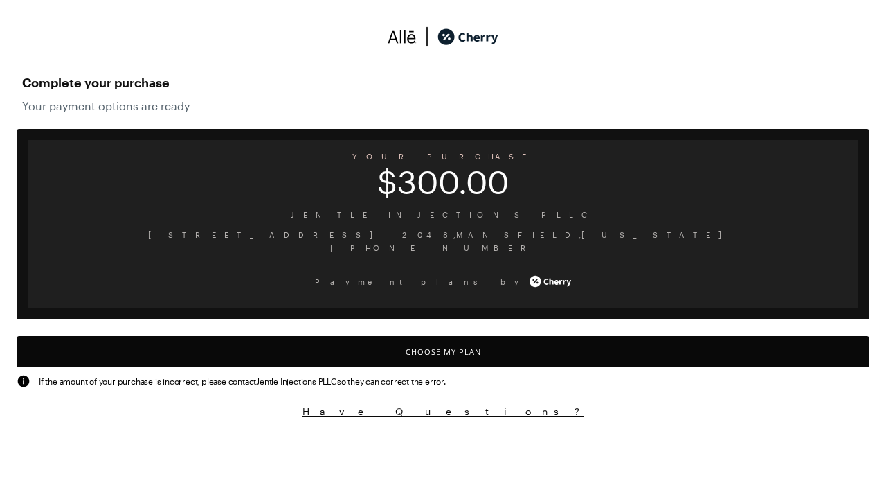  I want to click on span: YOUR PURCHASE, so click(443, 156).